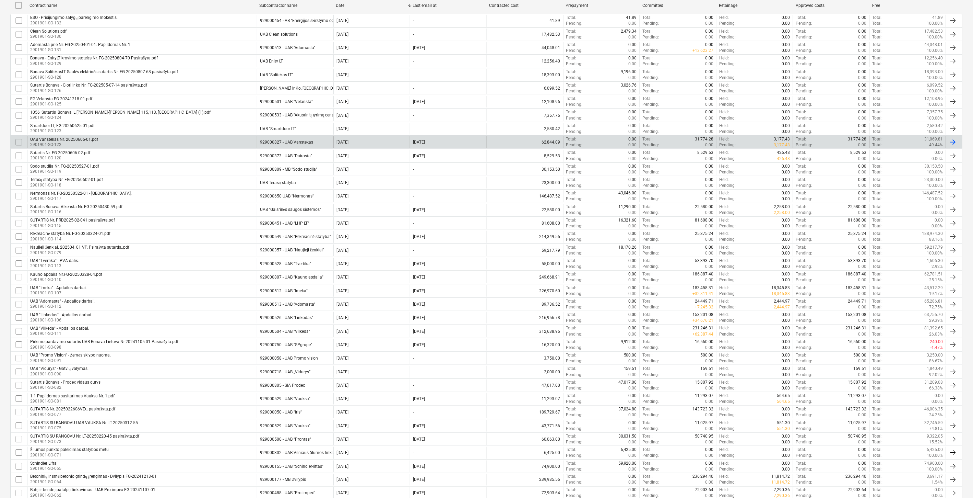 The image size is (973, 498). I want to click on p: 2,479.34, so click(629, 31).